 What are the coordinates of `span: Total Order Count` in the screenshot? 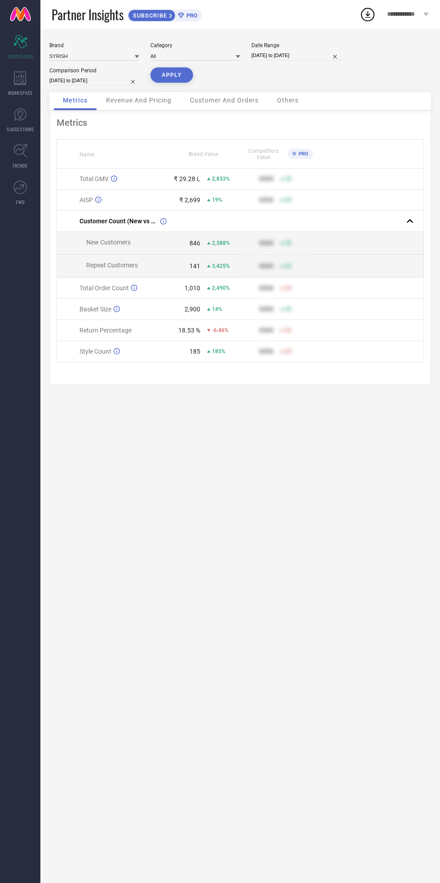 It's located at (104, 288).